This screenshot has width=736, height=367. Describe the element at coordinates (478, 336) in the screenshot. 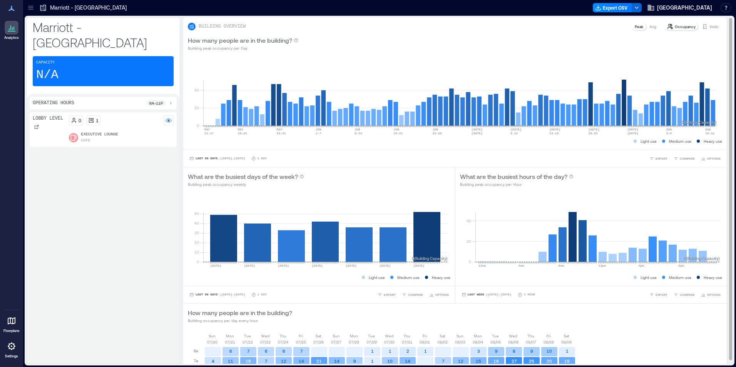

I see `p: Mon` at that location.